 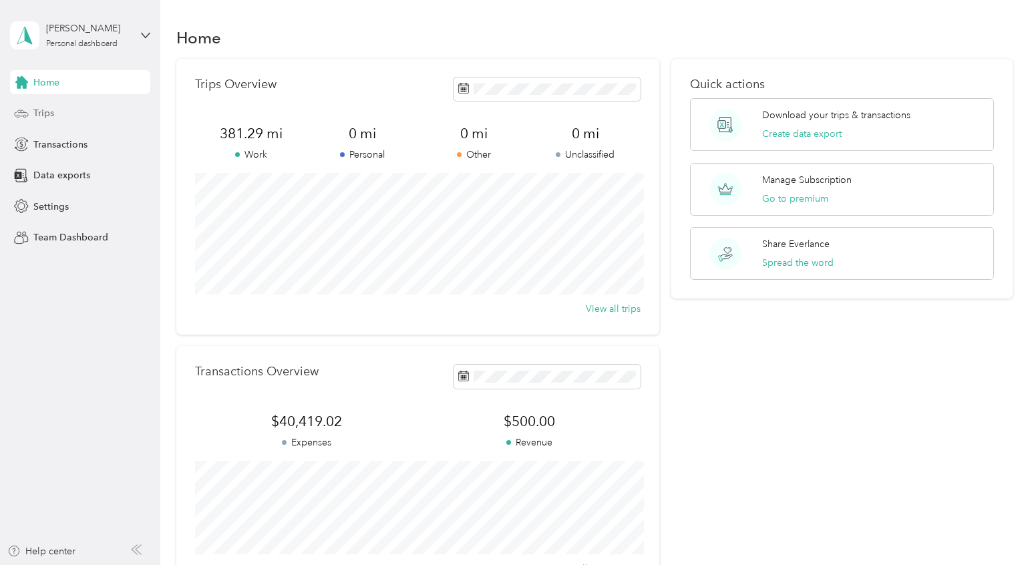 I want to click on p: Trips Overview, so click(x=236, y=84).